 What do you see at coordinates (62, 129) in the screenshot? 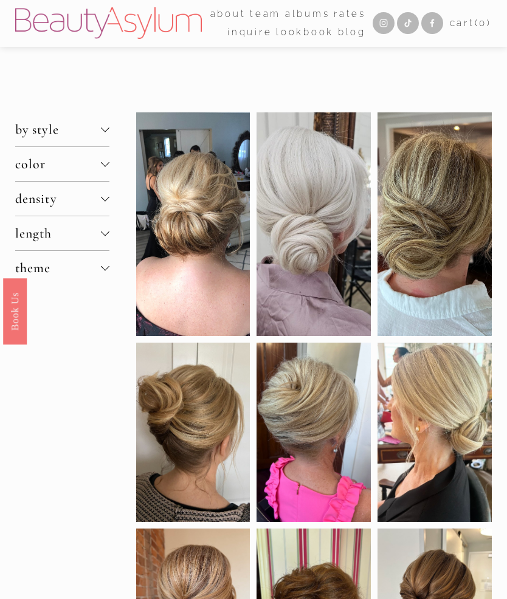
I see `button: by style` at bounding box center [62, 129].